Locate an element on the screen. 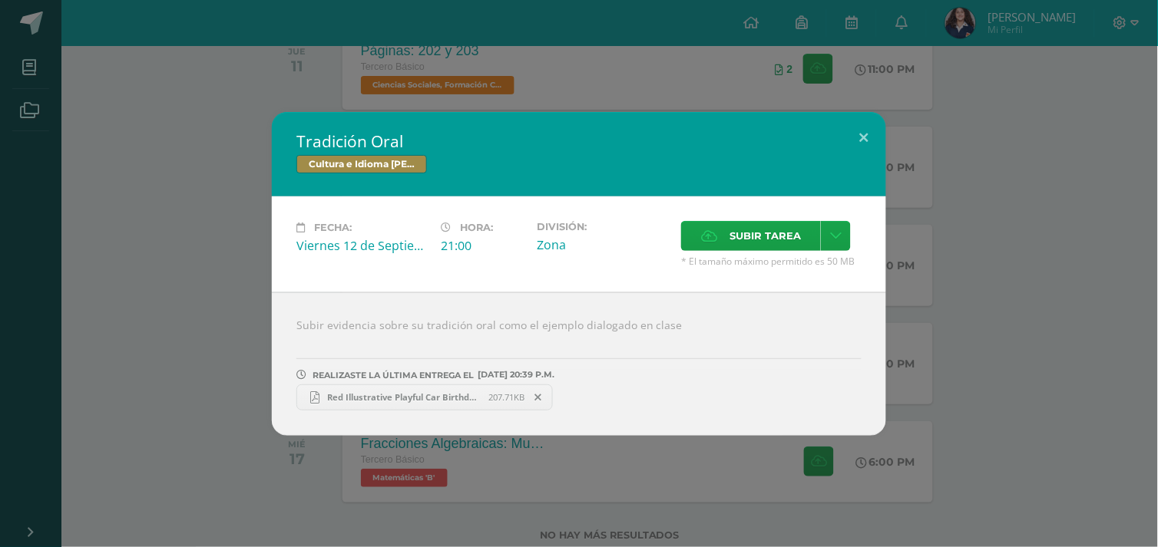  span: Hora: is located at coordinates (476, 227).